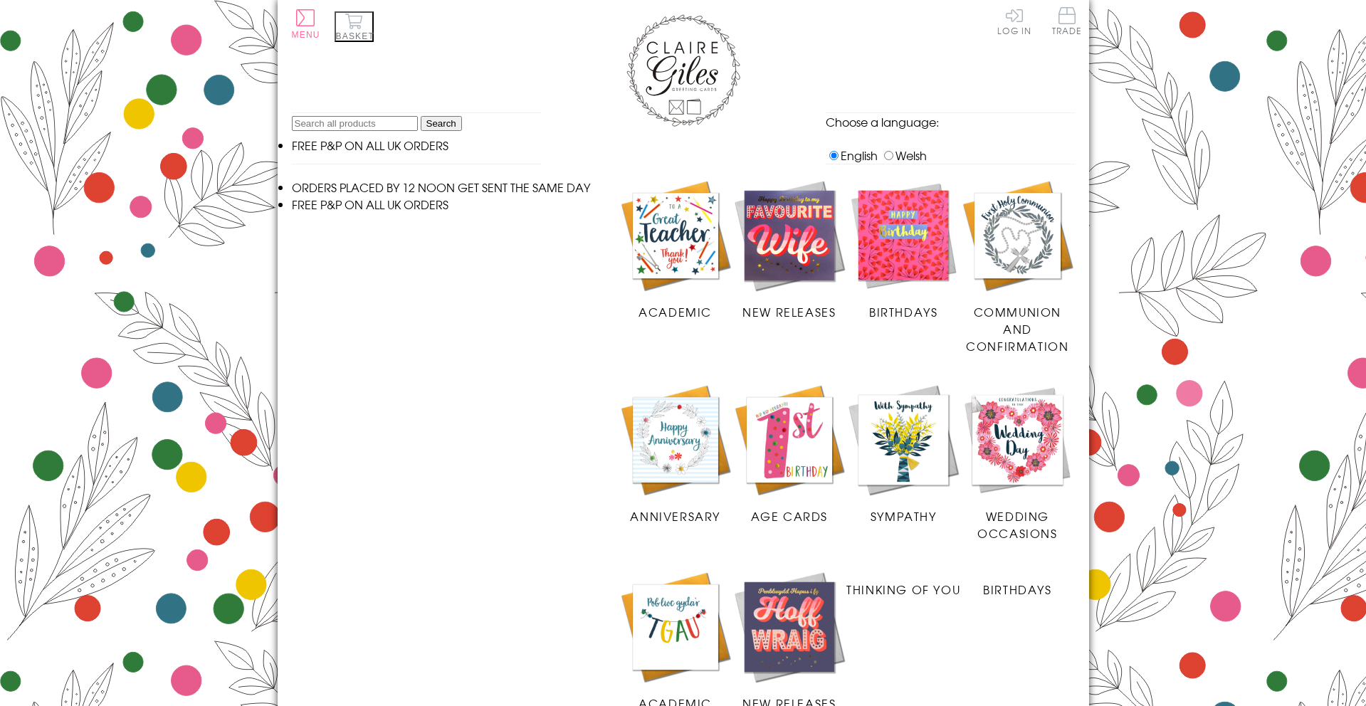 Image resolution: width=1366 pixels, height=706 pixels. What do you see at coordinates (851, 155) in the screenshot?
I see `label: English` at bounding box center [851, 155].